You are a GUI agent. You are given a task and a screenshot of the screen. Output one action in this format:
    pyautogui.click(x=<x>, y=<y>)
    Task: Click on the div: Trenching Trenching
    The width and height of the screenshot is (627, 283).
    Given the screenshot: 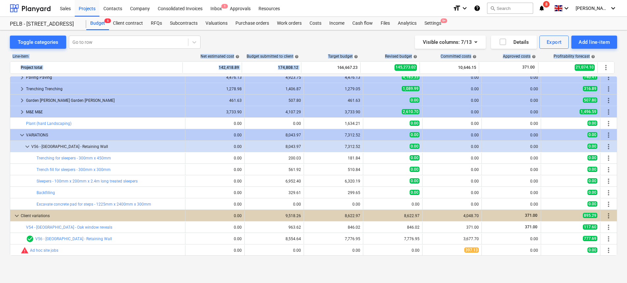 What is the action you would take?
    pyautogui.click(x=104, y=89)
    